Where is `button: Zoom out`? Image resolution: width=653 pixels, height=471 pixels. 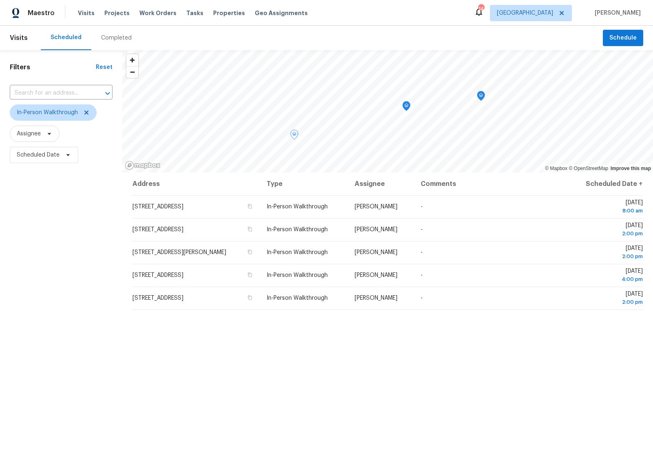
button: Zoom out is located at coordinates (132, 72).